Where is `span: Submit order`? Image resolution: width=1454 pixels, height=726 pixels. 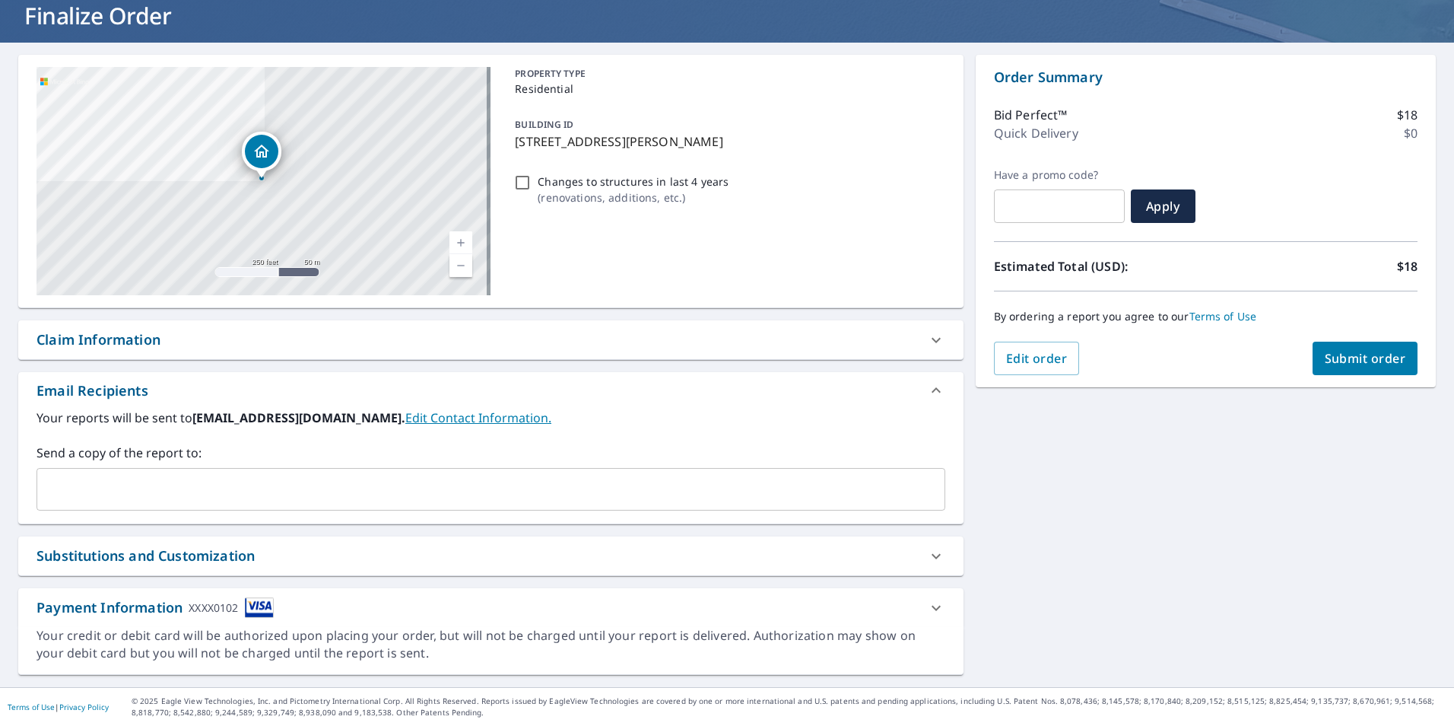 span: Submit order is located at coordinates (1365, 358).